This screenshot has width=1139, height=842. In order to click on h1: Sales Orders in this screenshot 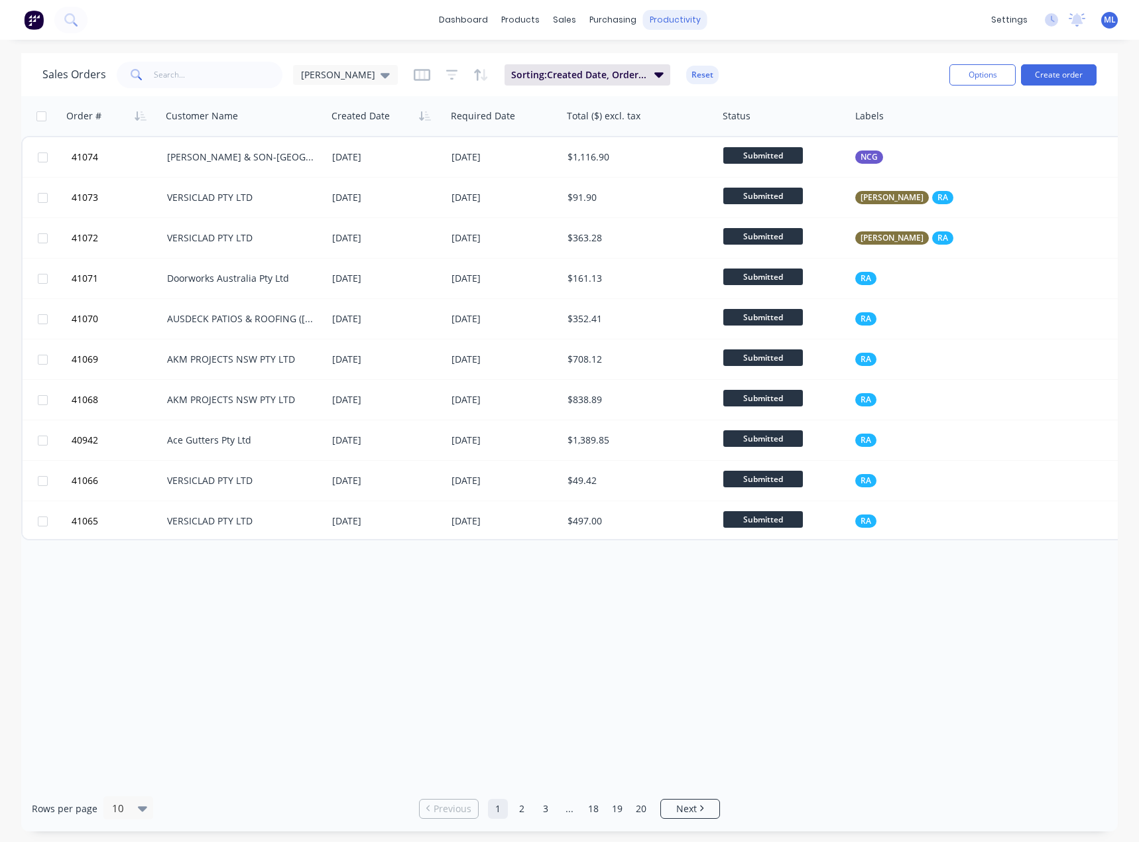, I will do `click(74, 74)`.